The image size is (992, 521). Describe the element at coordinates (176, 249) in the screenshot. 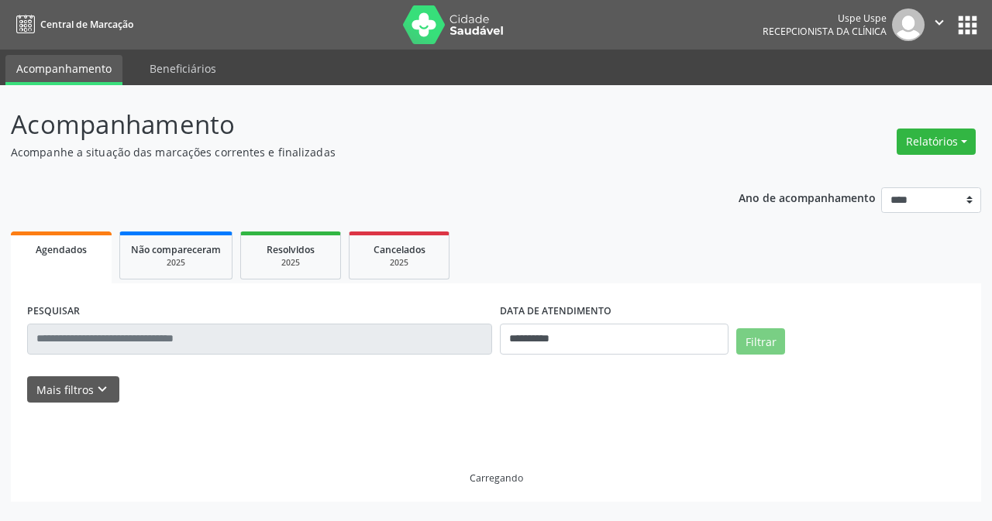

I see `span: Não compareceram` at that location.